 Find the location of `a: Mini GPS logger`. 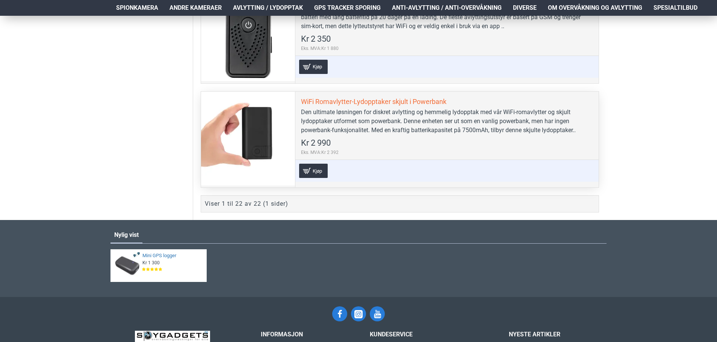

a: Mini GPS logger is located at coordinates (172, 256).